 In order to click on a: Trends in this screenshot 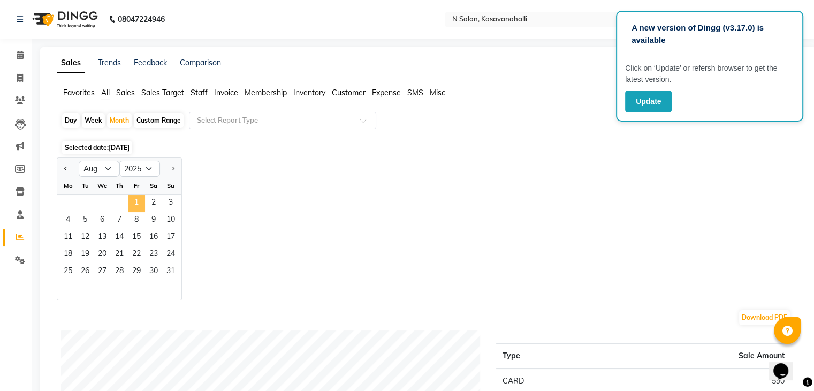, I will do `click(109, 63)`.